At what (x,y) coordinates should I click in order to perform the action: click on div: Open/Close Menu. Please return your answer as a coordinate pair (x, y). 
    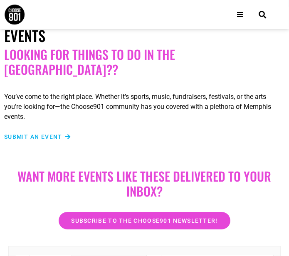
    Looking at the image, I should click on (240, 15).